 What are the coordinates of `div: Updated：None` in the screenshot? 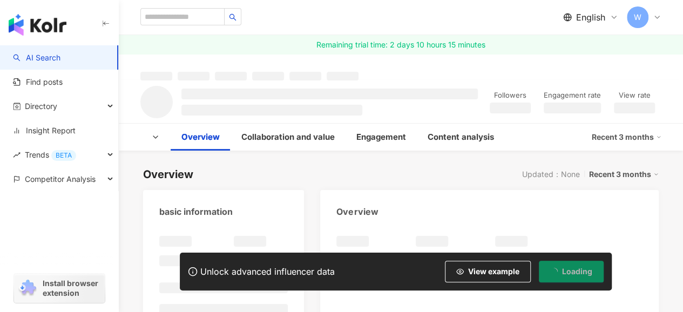 It's located at (550, 174).